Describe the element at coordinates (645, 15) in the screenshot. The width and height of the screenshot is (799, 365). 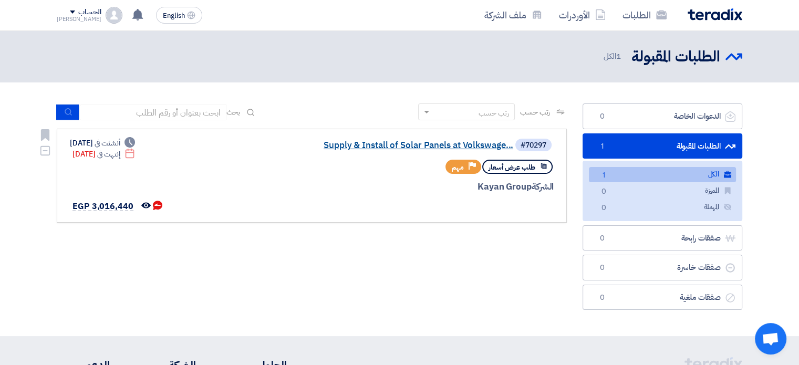
I see `a: الطلبات` at that location.